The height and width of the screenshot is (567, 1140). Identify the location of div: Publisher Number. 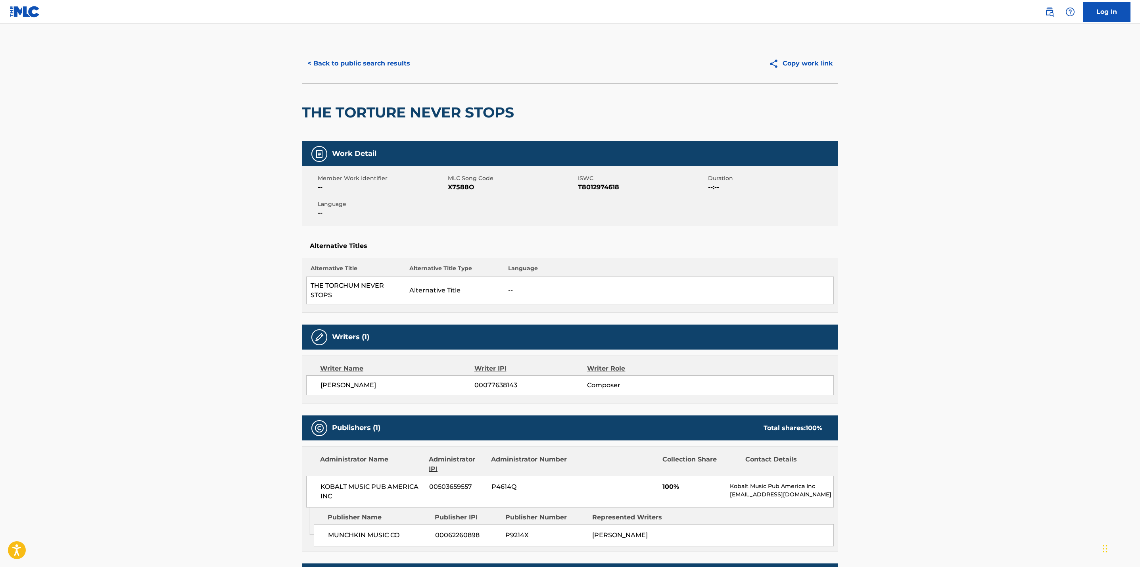
(546, 517).